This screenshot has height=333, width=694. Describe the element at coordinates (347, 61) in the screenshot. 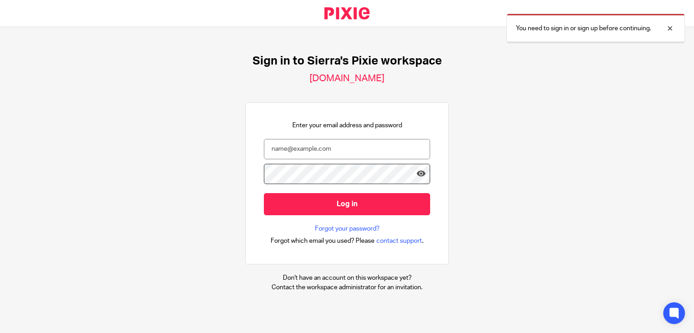

I see `h1: Sign in to Sierra's Pixie workspace` at that location.